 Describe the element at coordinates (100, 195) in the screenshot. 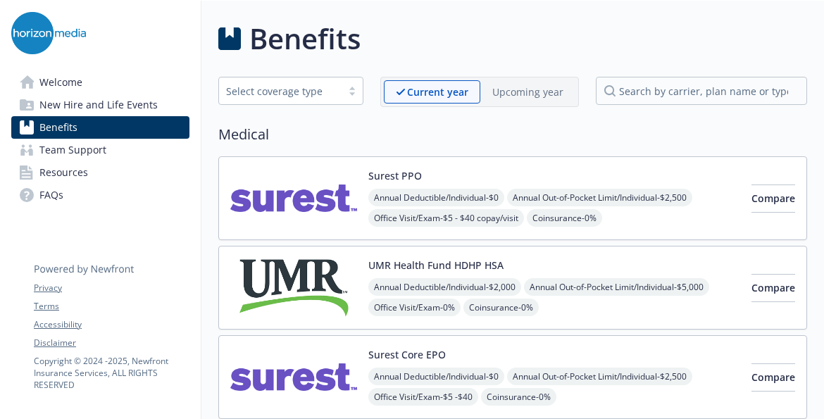

I see `a: FAQs` at that location.